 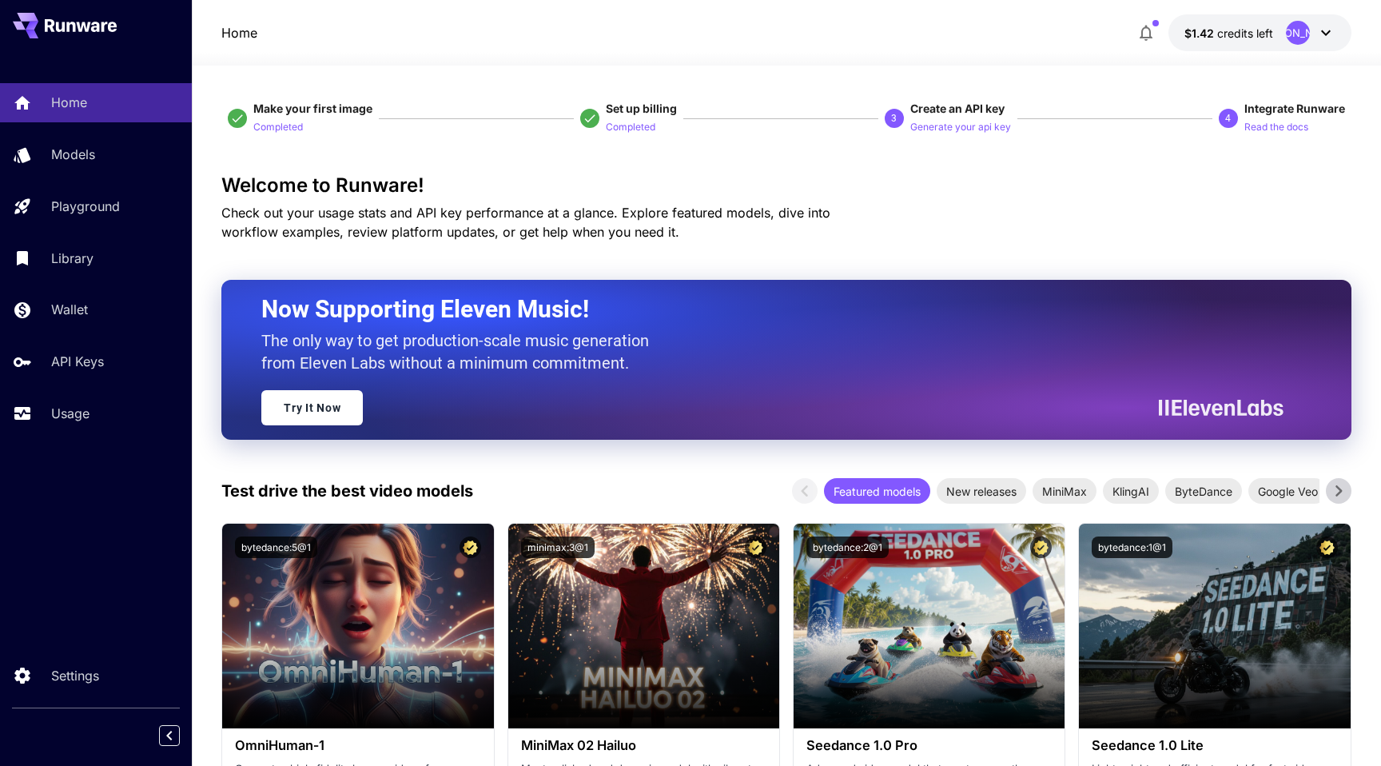 I want to click on button: Read the docs, so click(x=1277, y=126).